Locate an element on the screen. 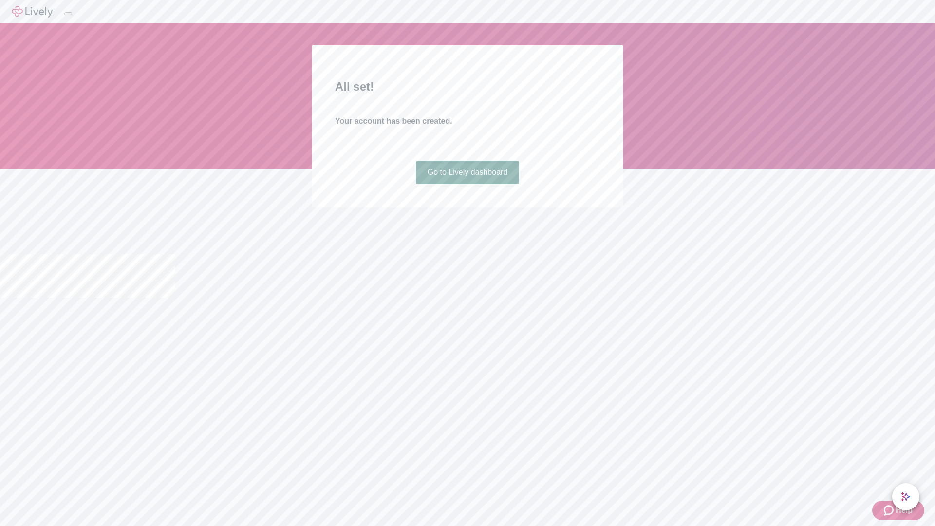 This screenshot has height=526, width=935. h2: All set! is located at coordinates (467, 87).